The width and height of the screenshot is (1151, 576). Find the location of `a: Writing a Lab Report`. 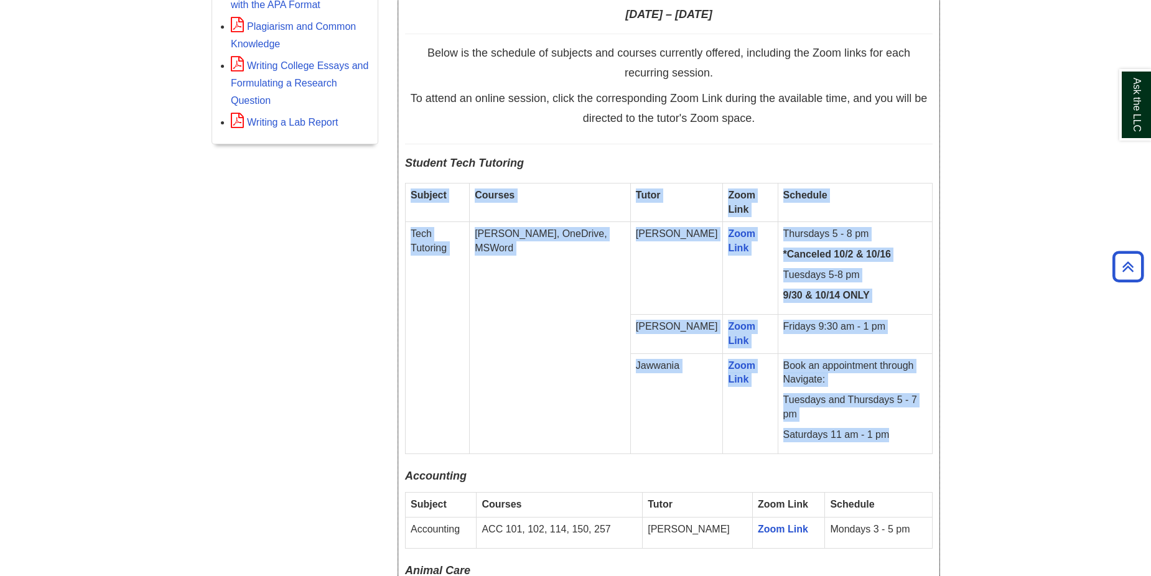

a: Writing a Lab Report is located at coordinates (284, 122).